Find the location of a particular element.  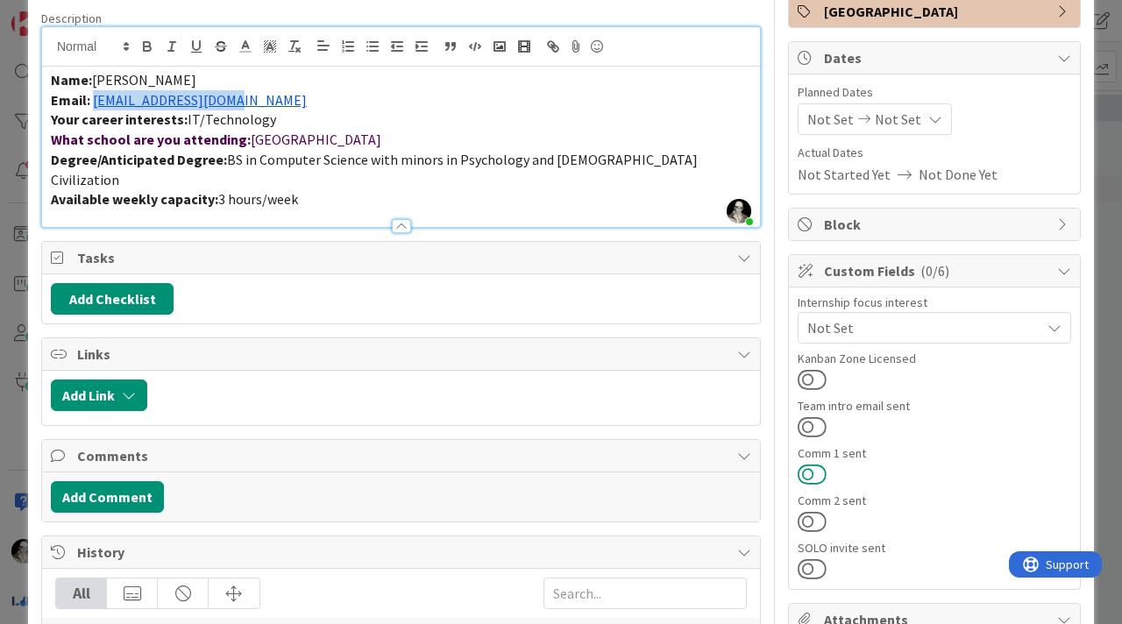

strong: Degree/Anticipated Degree: is located at coordinates (138, 160).